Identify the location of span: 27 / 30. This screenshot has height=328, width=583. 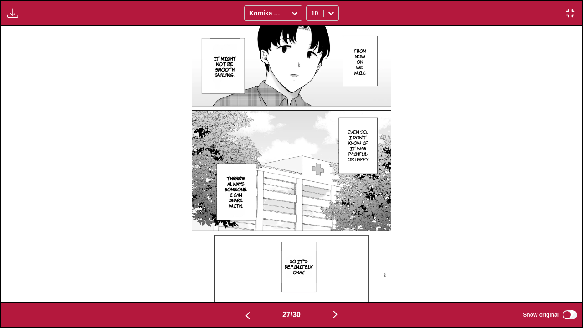
(291, 315).